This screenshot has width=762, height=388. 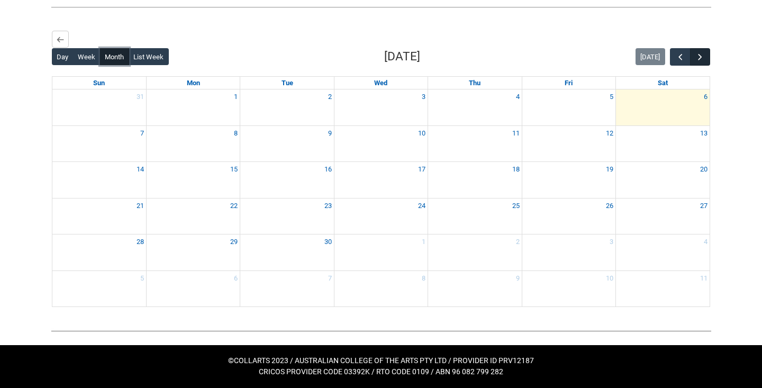 What do you see at coordinates (140, 242) in the screenshot?
I see `a: Go to September 28, 2025` at bounding box center [140, 242].